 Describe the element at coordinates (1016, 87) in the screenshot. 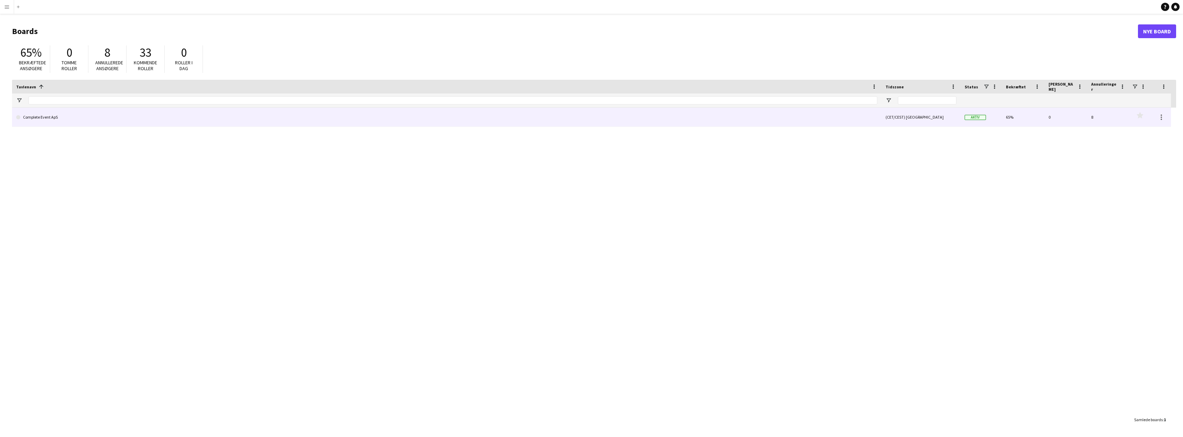

I see `span: Bekræftet` at that location.